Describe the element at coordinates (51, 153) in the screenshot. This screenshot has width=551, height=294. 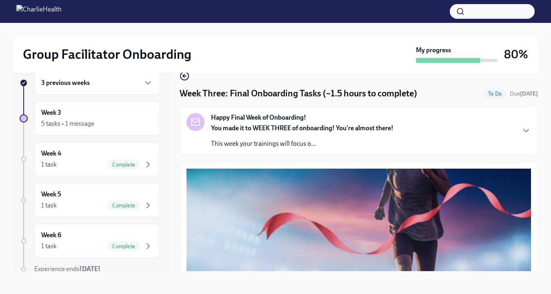
I see `h6: Week 4` at that location.